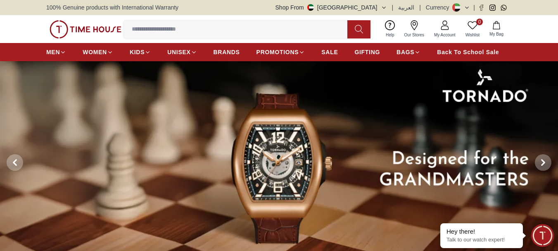  Describe the element at coordinates (406, 7) in the screenshot. I see `button: العربية` at that location.